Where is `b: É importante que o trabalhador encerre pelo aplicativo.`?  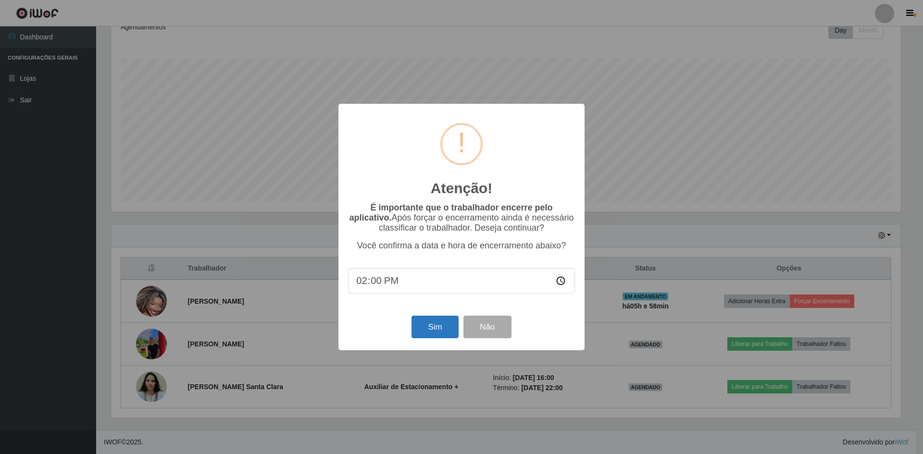 b: É importante que o trabalhador encerre pelo aplicativo. is located at coordinates (451, 213).